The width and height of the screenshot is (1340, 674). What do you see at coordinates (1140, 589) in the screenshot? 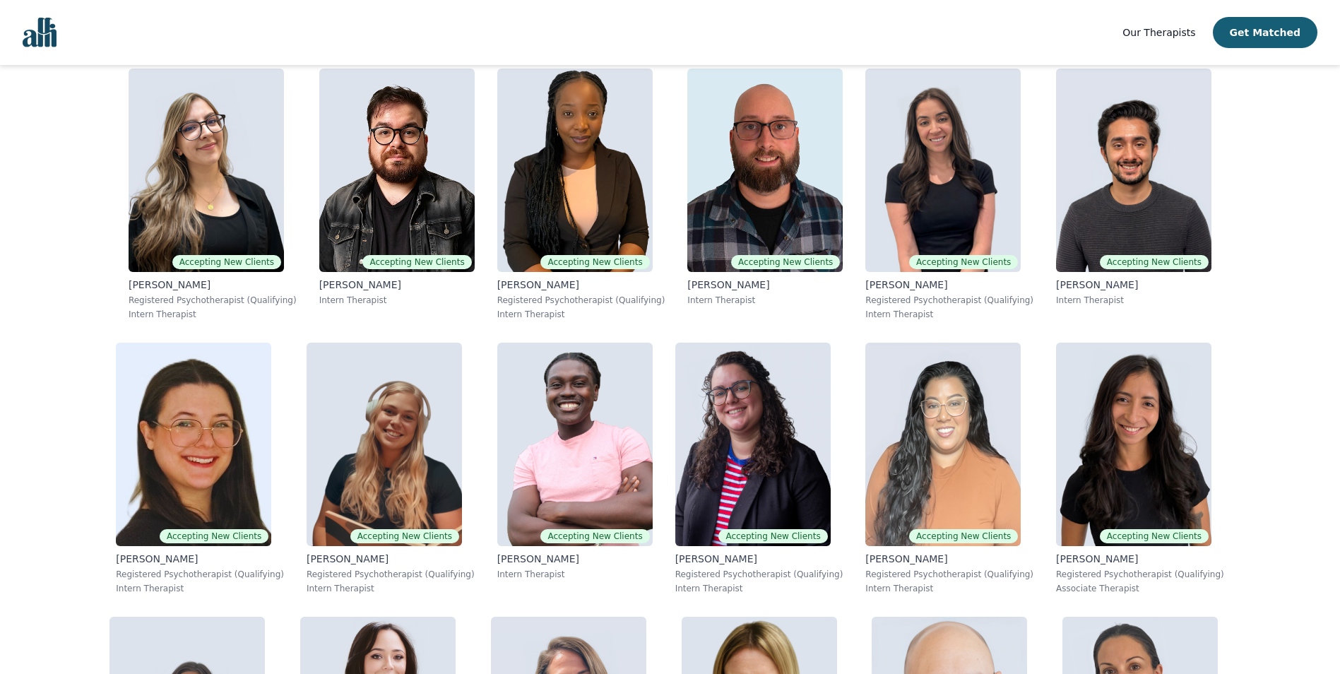
I see `p: Associate Therapist` at bounding box center [1140, 589].